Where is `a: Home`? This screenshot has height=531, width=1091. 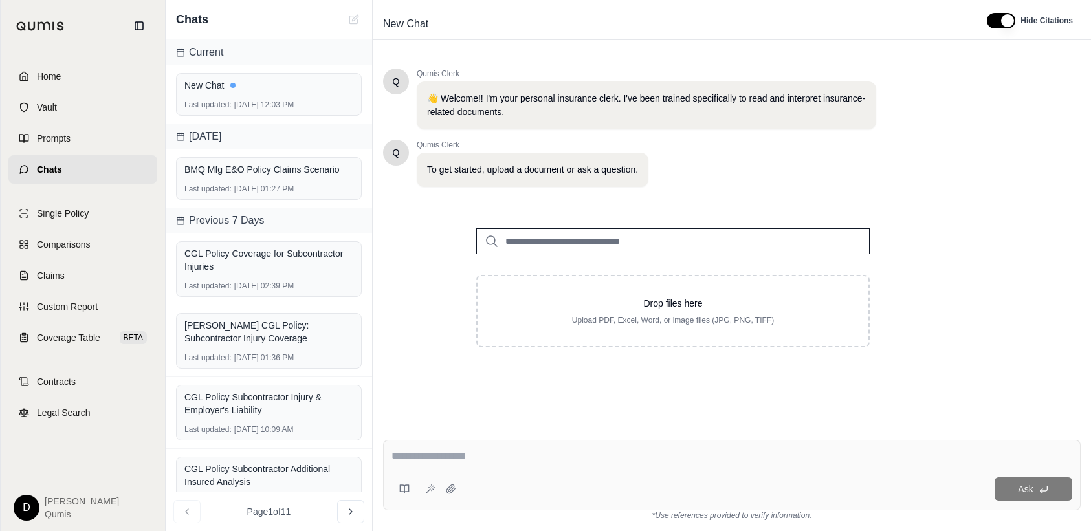 a: Home is located at coordinates (83, 76).